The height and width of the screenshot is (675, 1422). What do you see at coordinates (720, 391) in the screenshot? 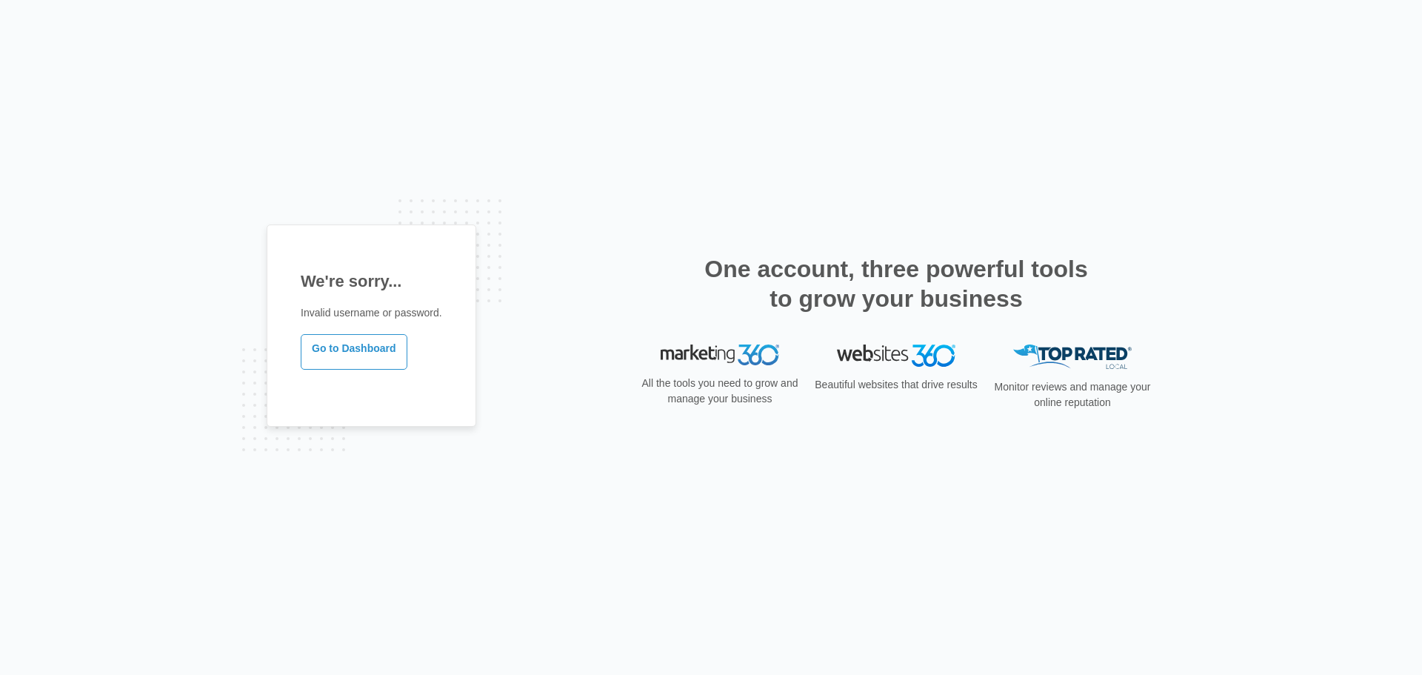
I see `p: All the tools you need to grow and manage your business` at bounding box center [720, 391].